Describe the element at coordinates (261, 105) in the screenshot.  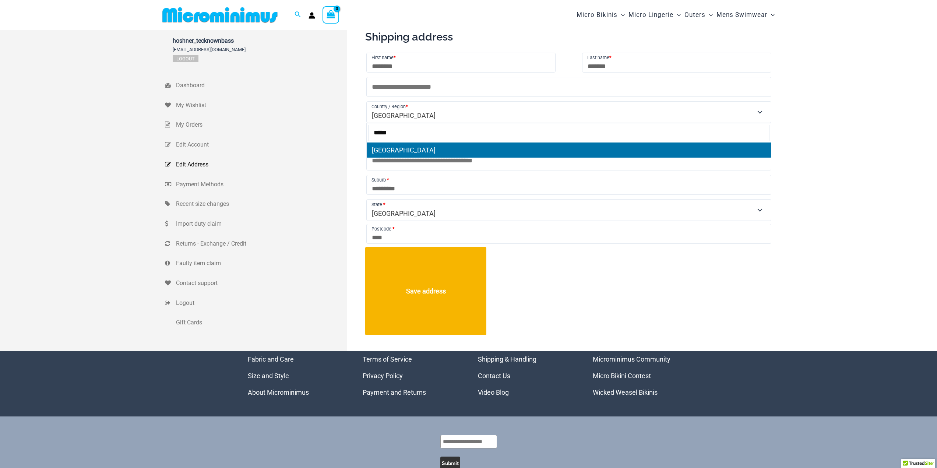
I see `span: My Wishlist` at that location.